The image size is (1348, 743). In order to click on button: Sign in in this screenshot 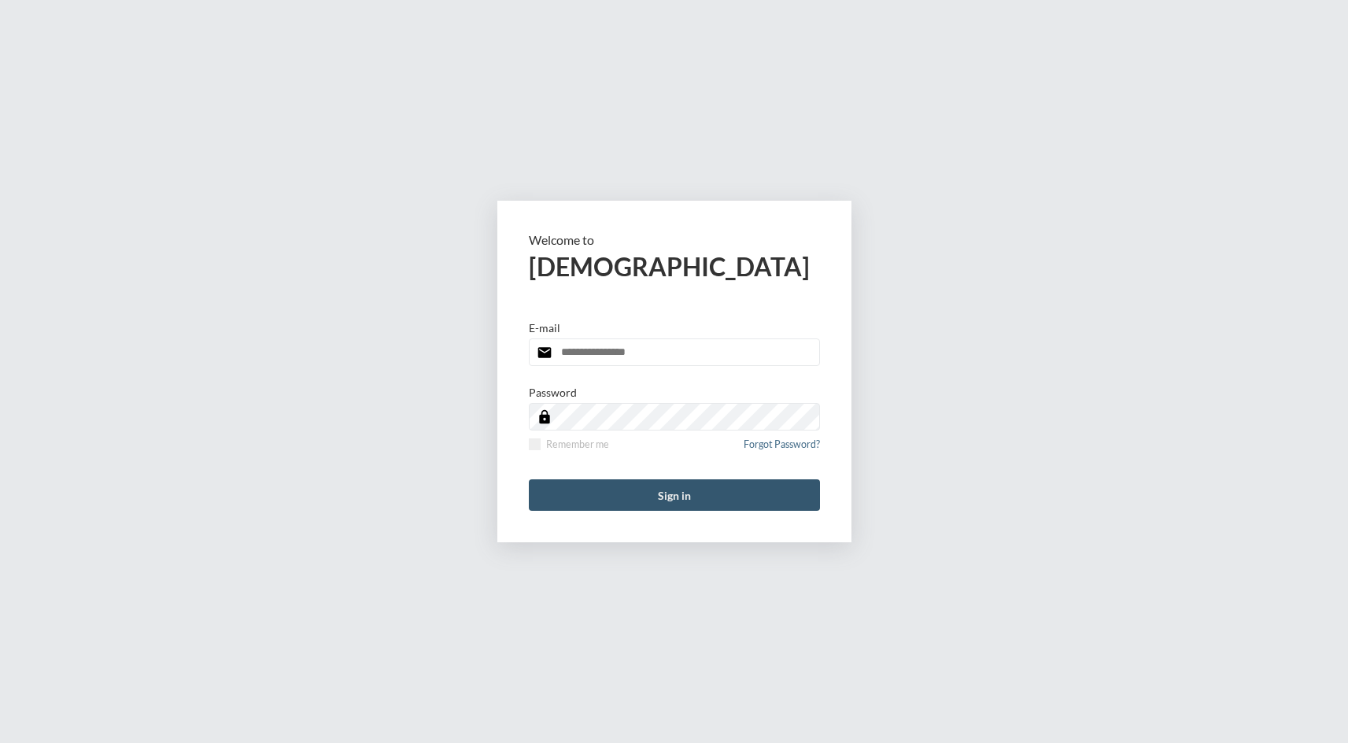, I will do `click(674, 495)`.